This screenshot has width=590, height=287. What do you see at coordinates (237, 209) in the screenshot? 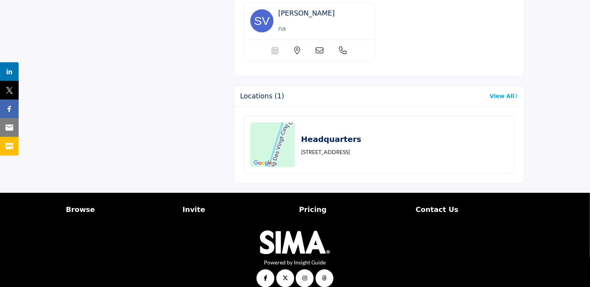
I see `a: Invite` at bounding box center [237, 209].